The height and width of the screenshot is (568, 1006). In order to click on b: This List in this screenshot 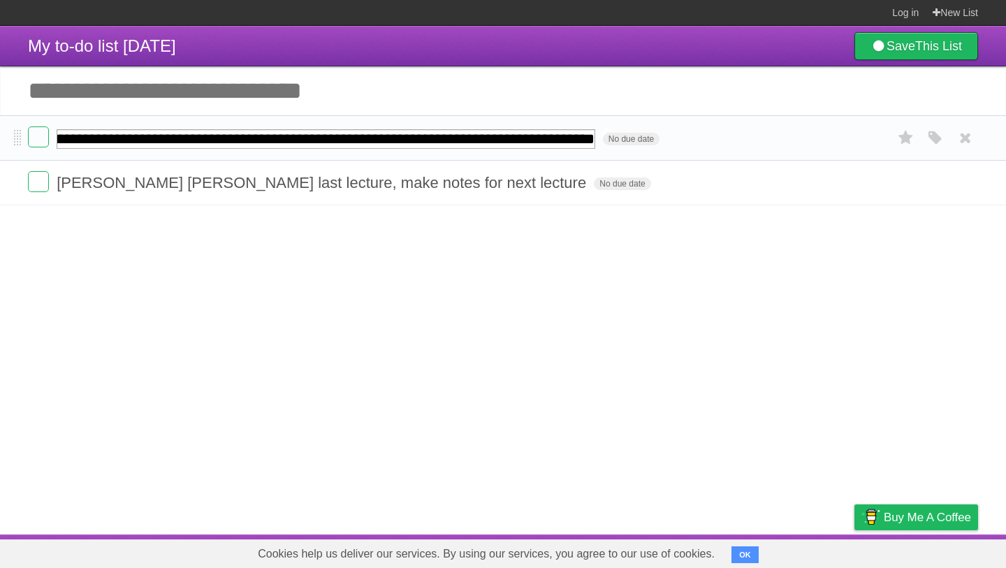, I will do `click(939, 46)`.